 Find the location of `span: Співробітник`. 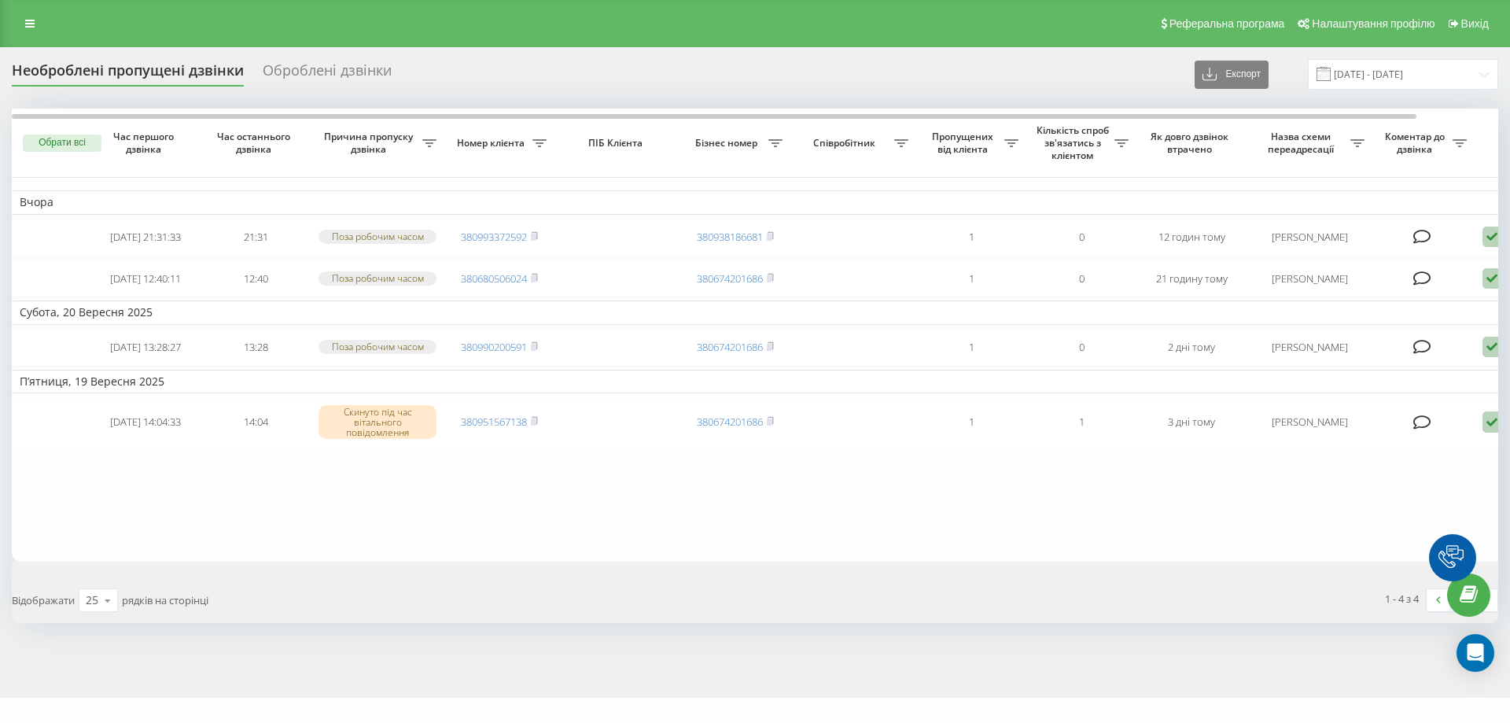

span: Співробітник is located at coordinates (846, 143).